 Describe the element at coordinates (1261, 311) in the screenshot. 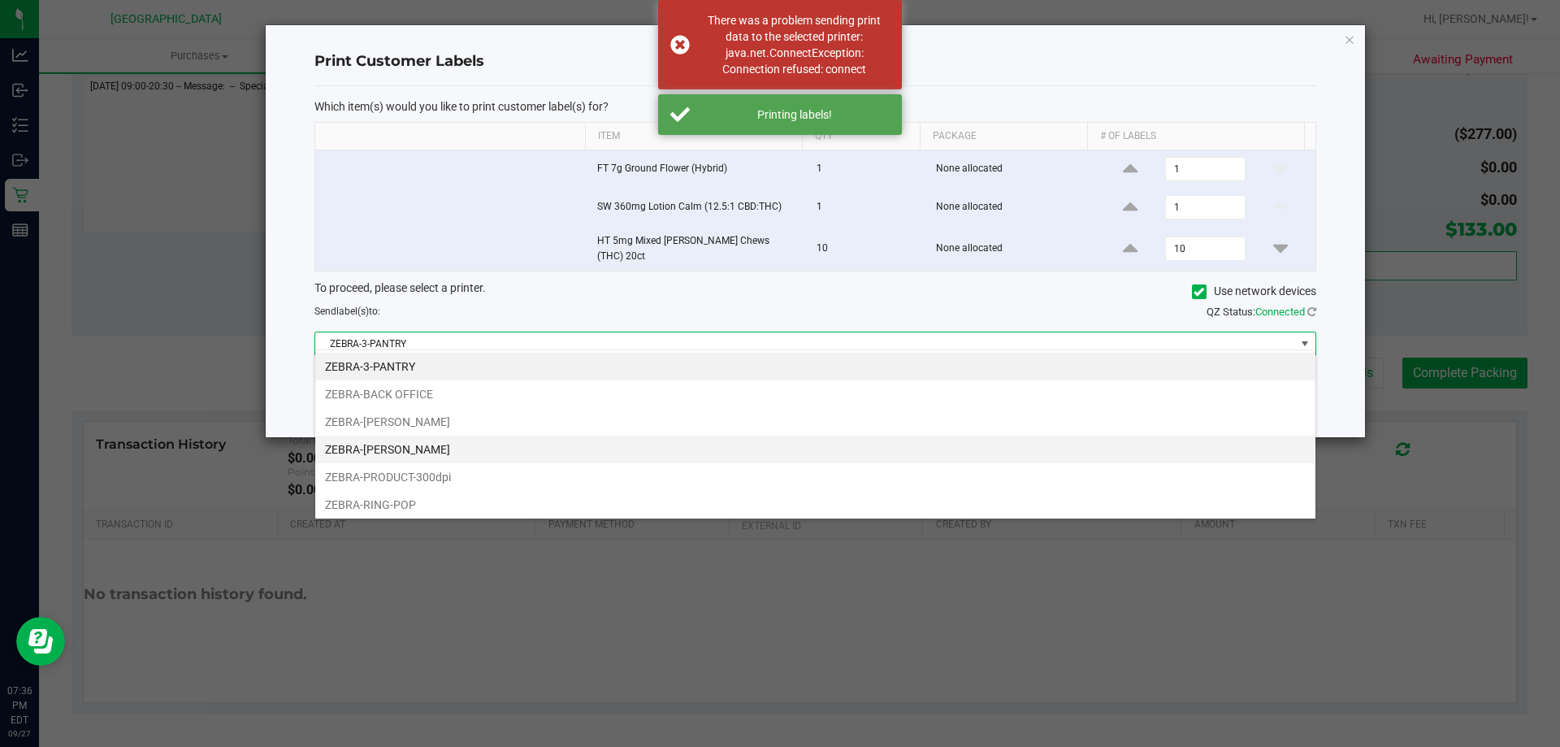

I see `span: QZ Status:` at that location.